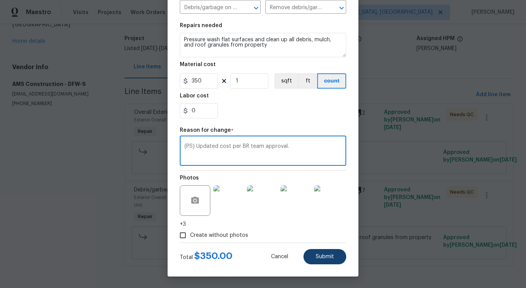  I want to click on h5: Repairs needed, so click(201, 26).